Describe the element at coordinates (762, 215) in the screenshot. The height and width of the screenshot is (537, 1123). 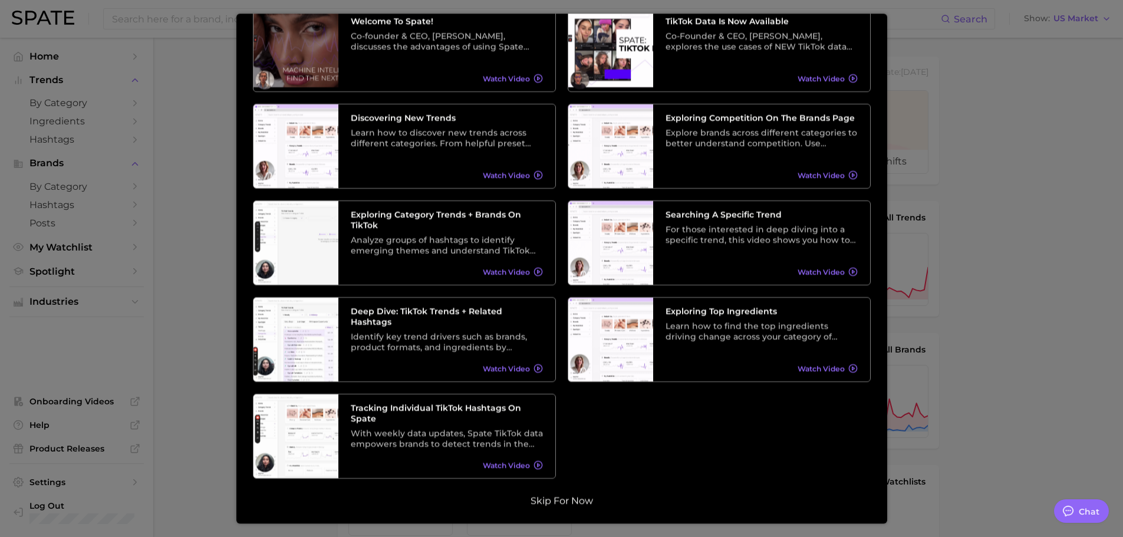
I see `h3: Searching A Specific Trend` at that location.